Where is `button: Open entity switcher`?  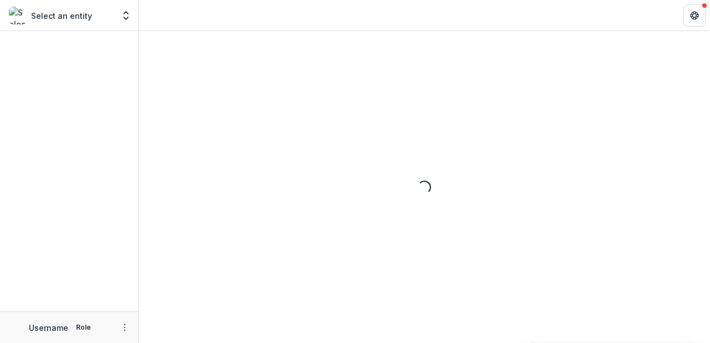
button: Open entity switcher is located at coordinates (126, 16).